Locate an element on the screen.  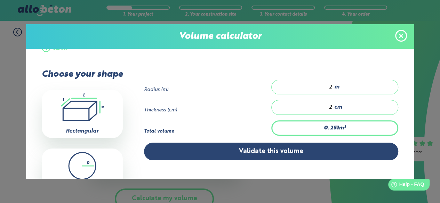
strong: 0.251 is located at coordinates (331, 128).